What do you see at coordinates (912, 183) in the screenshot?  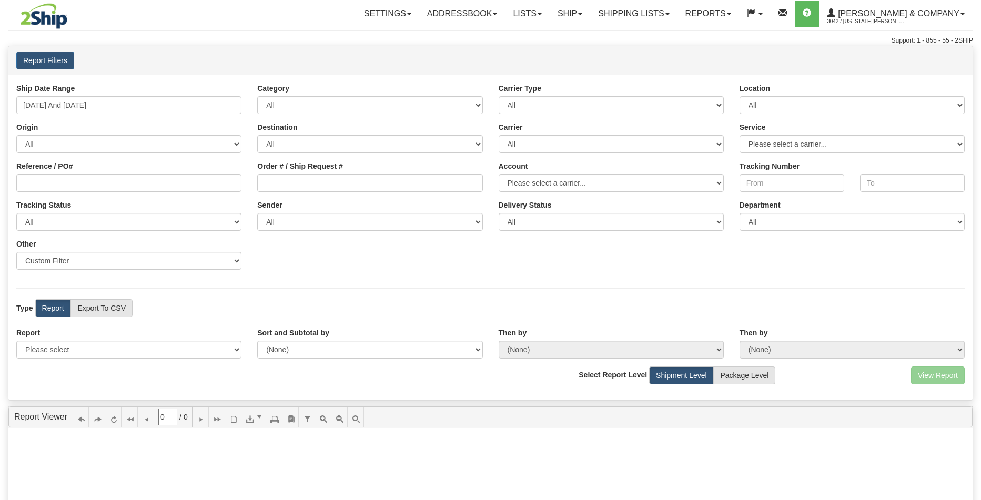 I see `input: To` at bounding box center [912, 183].